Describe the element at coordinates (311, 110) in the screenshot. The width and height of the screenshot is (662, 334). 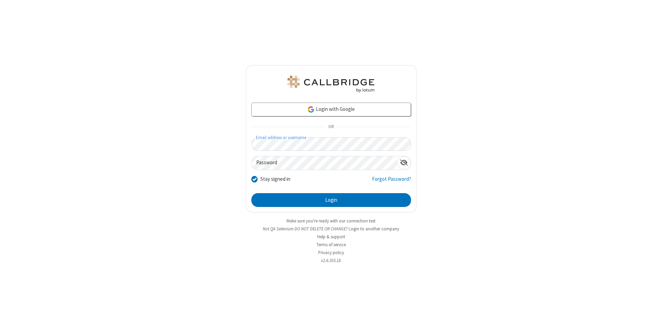
I see `img: google-icon.png` at that location.